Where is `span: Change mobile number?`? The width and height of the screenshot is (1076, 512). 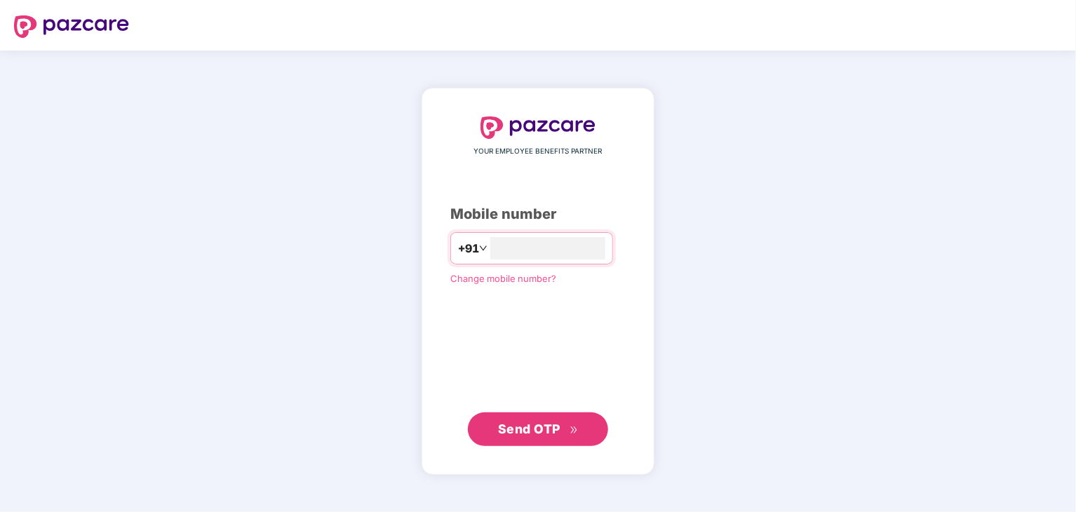 span: Change mobile number? is located at coordinates (503, 278).